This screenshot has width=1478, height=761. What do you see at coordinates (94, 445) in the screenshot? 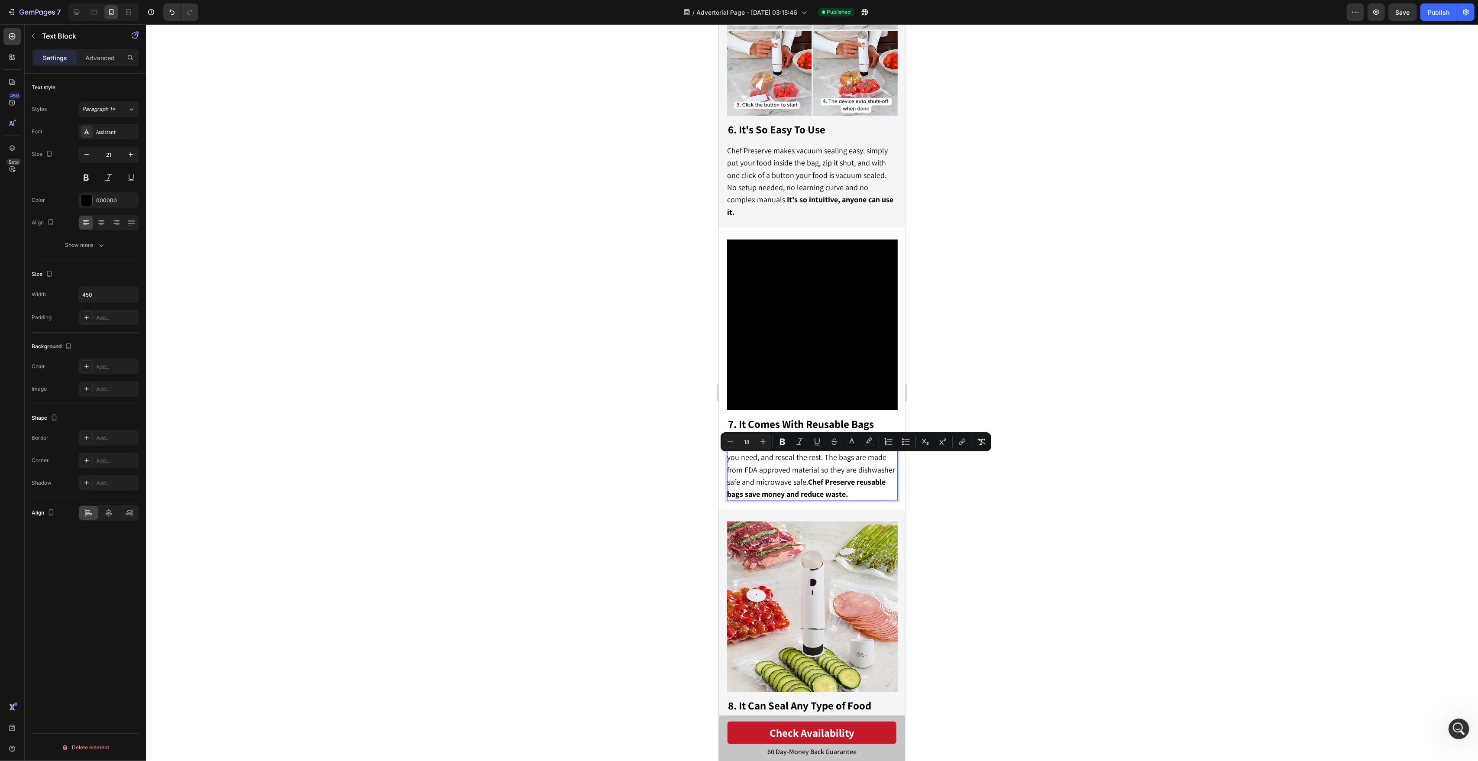
I see `div: Rich Text Editor. Editing area: main` at bounding box center [94, 445].